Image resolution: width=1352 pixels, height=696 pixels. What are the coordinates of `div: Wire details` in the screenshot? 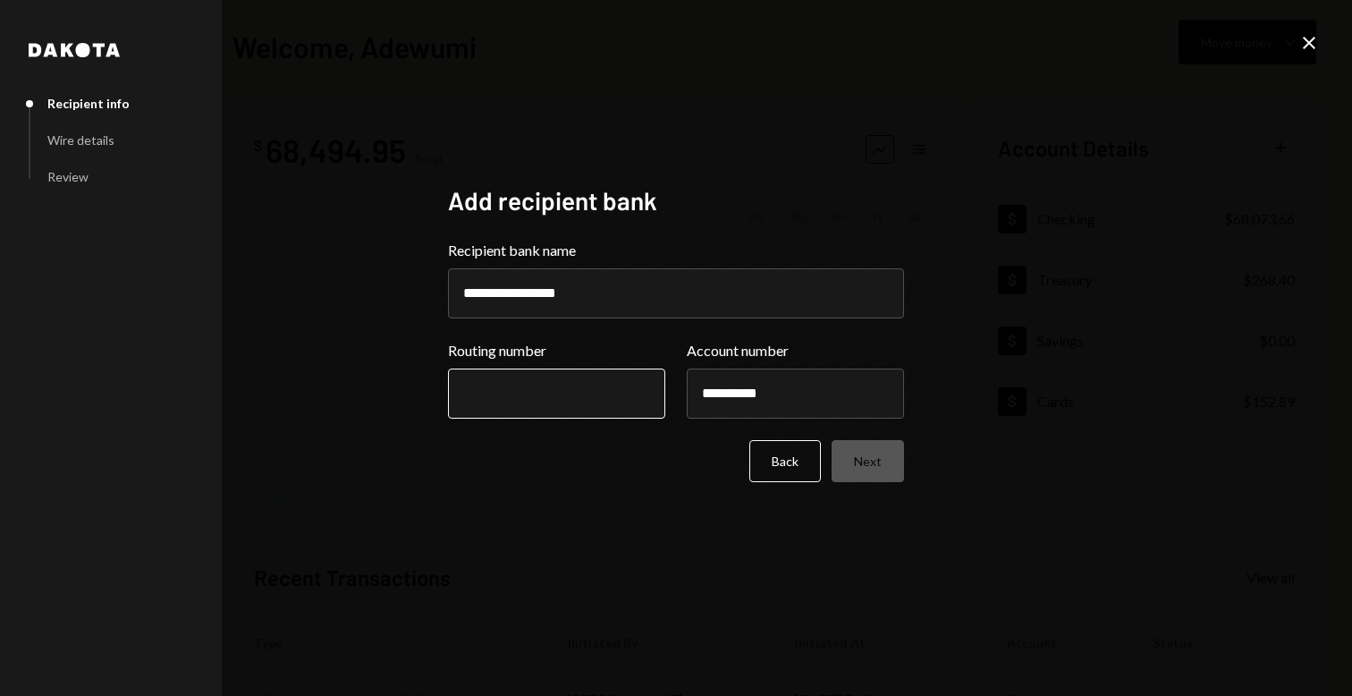 It's located at (80, 140).